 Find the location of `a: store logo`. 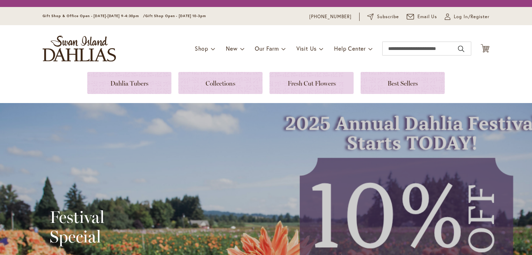

a: store logo is located at coordinates (79, 49).